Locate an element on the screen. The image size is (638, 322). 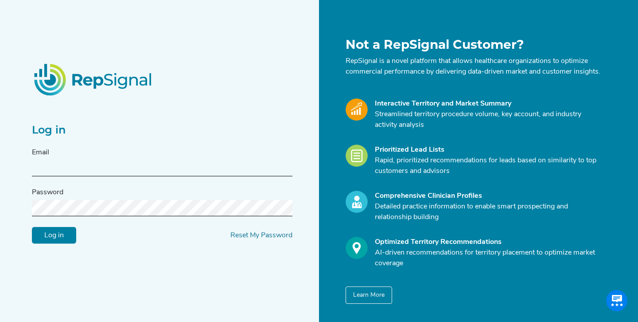
input: Log in is located at coordinates (54, 235).